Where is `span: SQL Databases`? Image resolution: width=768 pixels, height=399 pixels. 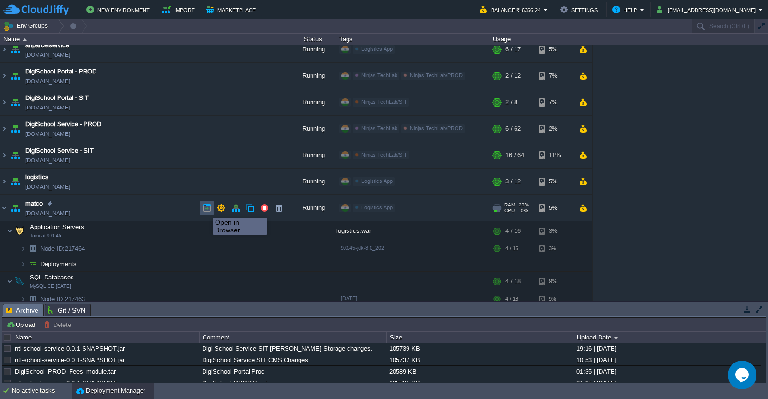
span: SQL Databases is located at coordinates (52, 277).